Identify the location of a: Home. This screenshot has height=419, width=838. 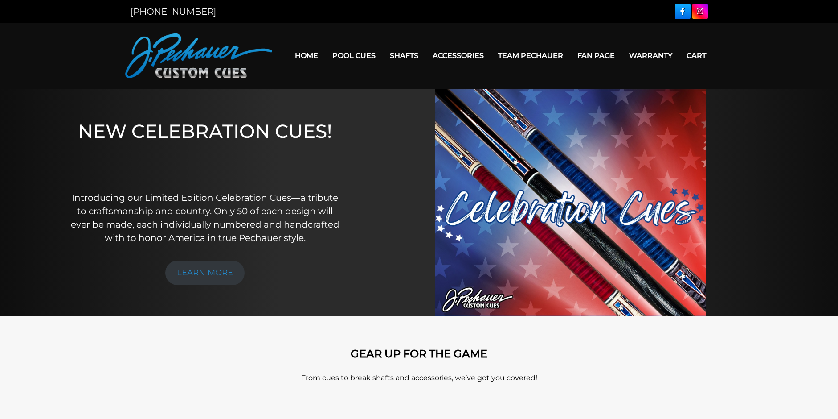
(307, 55).